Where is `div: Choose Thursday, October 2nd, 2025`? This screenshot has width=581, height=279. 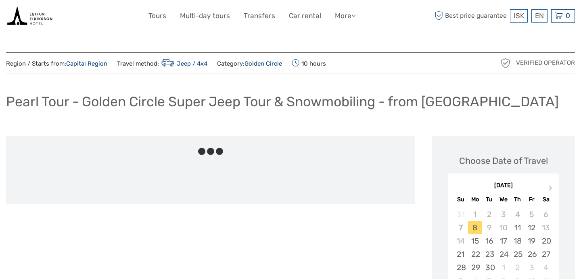 div: Choose Thursday, October 2nd, 2025 is located at coordinates (517, 268).